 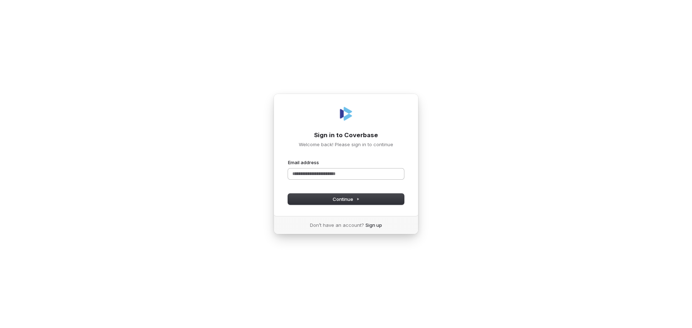 What do you see at coordinates (337, 225) in the screenshot?
I see `span: Don’t have an account?` at bounding box center [337, 225].